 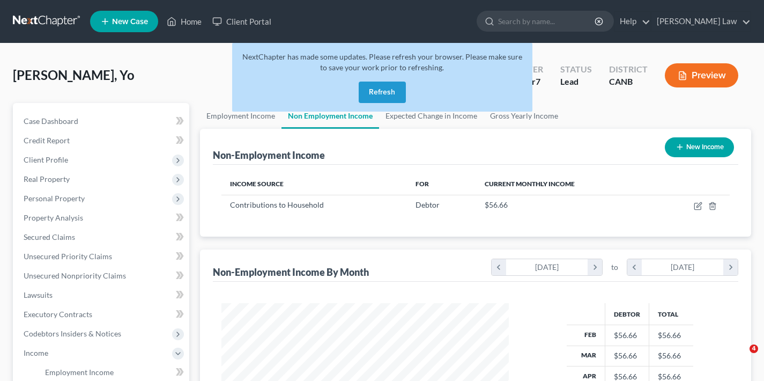 What do you see at coordinates (241, 116) in the screenshot?
I see `a: Employment Income` at bounding box center [241, 116].